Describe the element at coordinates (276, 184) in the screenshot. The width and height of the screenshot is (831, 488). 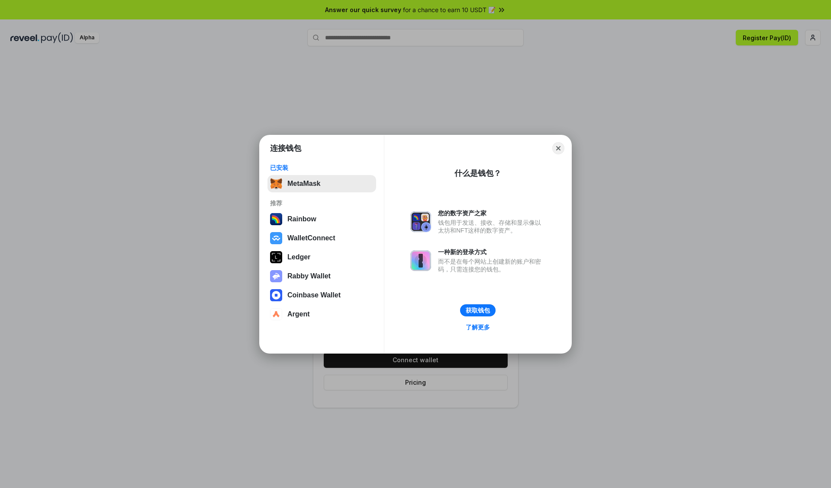
I see `img: svg+xml,%3Csvg%20fill%3D%22none%22%20height%3D%2233%22%20viewBox%3D%220%200%2035%2033%22%20width%...` at that location.